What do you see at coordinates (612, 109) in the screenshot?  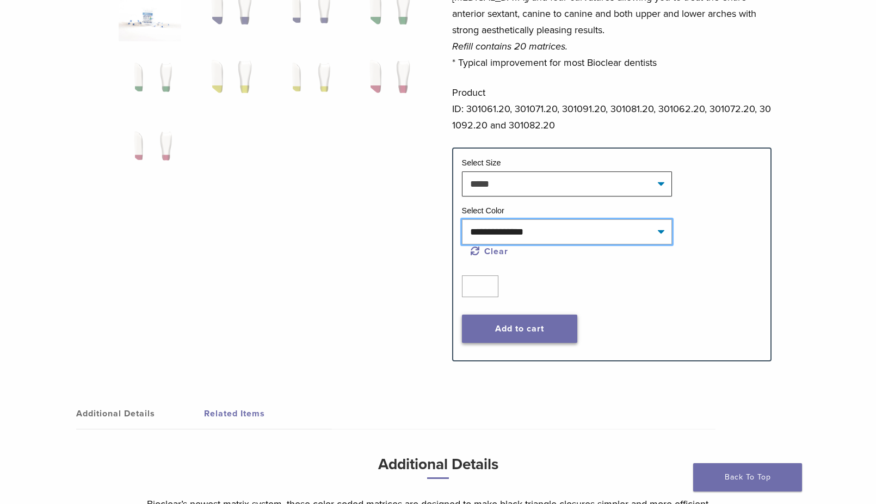 I see `p: Product ID: 301061.20, 301071.20, 301091.20, 301081.20, 301062.20, 301072.20, 301092.20 and 30108...` at bounding box center [612, 109].